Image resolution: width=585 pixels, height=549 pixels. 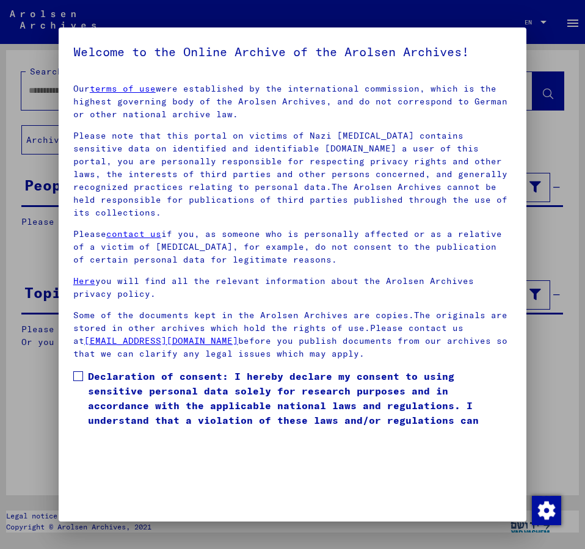 I want to click on span: Declaration of consent: I hereby declare my consent to using sensitive personal data solely for r..., so click(x=300, y=405).